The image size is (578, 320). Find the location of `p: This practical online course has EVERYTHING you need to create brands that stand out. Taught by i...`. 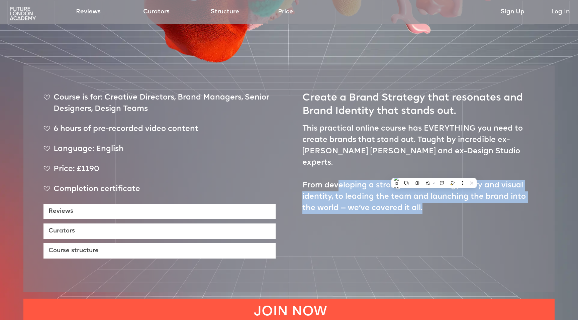

p: This practical online course has EVERYTHING you need to create brands that stand out. Taught by i... is located at coordinates (418, 169).